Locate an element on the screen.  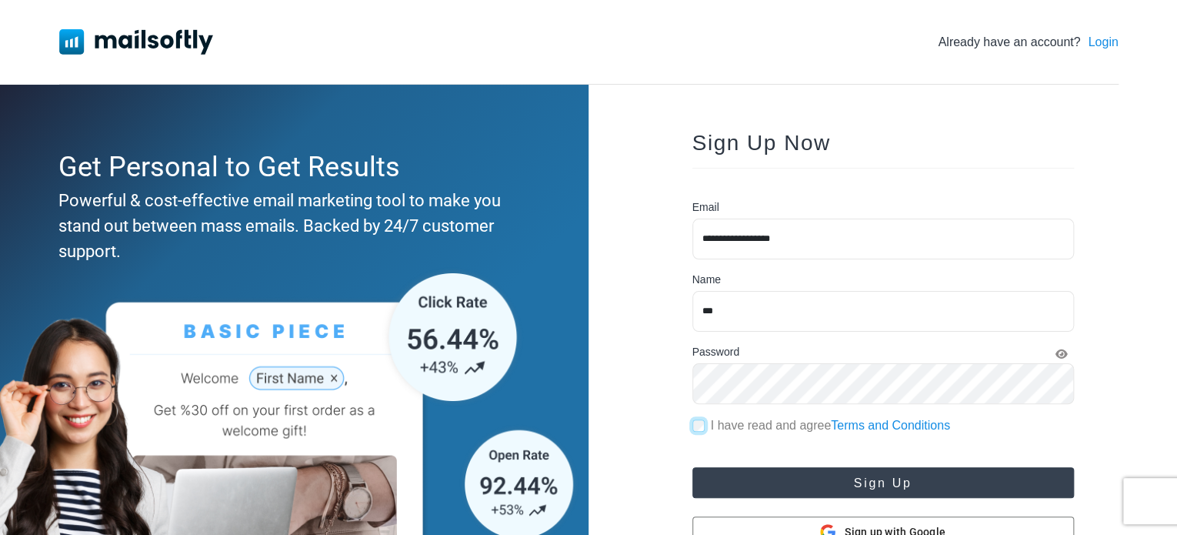
div: Already have an account? is located at coordinates (1028, 42).